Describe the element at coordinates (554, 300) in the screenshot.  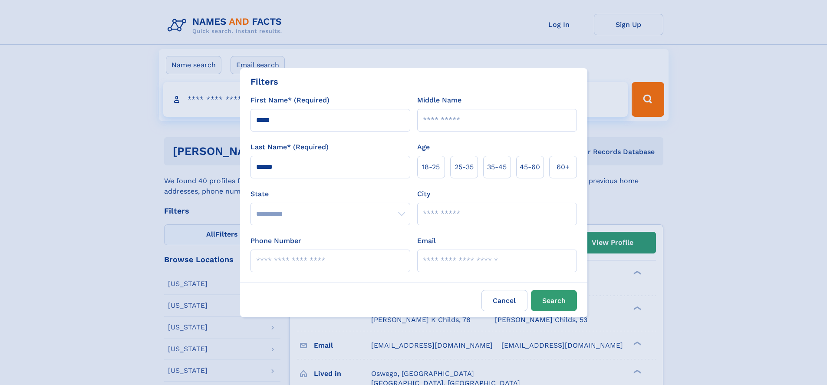
I see `button: Search` at that location.